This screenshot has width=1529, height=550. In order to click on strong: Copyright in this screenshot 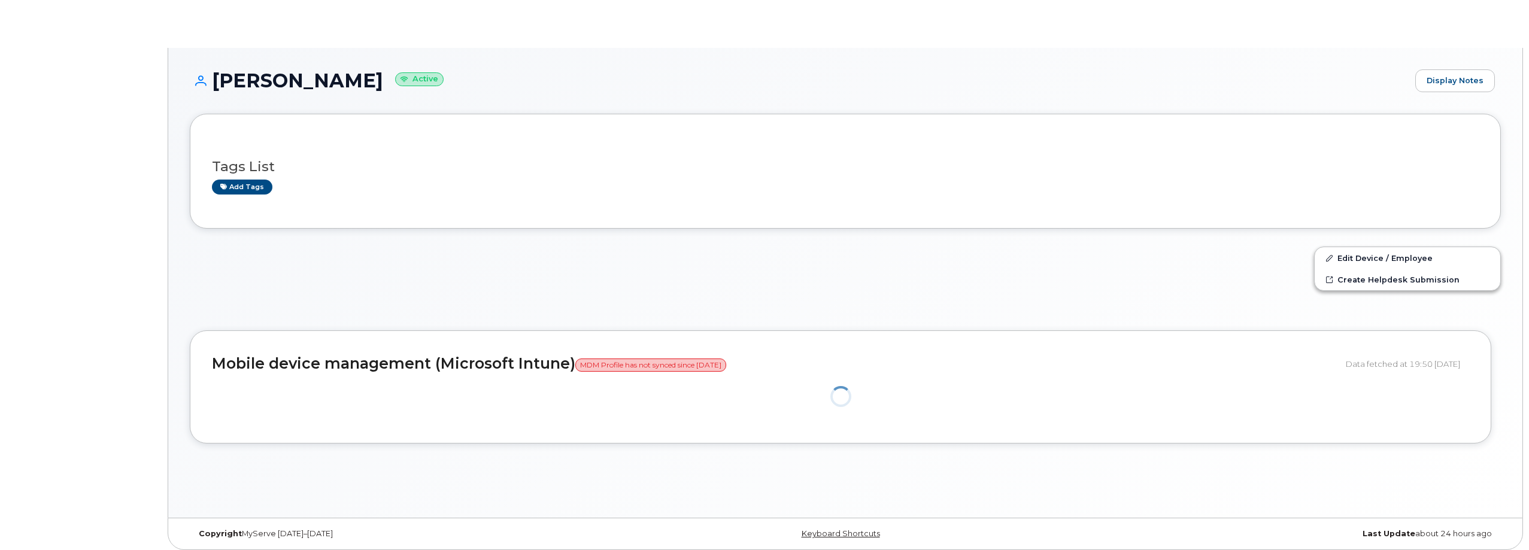, I will do `click(220, 533)`.